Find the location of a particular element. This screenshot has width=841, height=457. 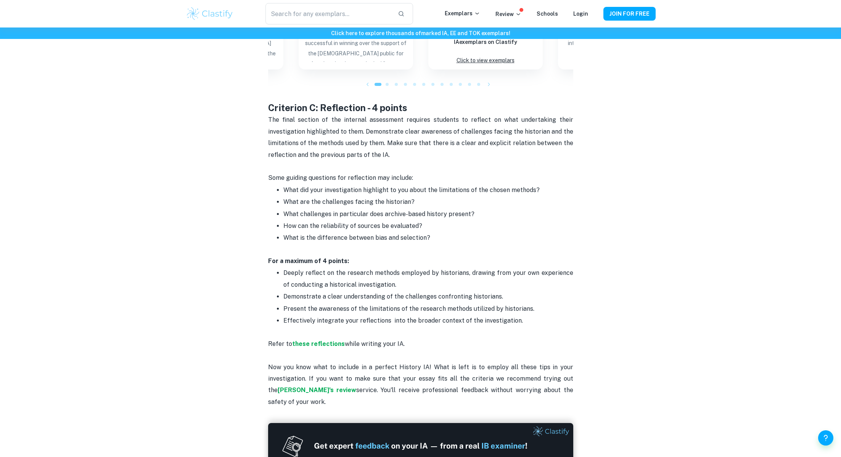

h6: Click here to explore thousands of marked IA, EE and TOK exemplars ! is located at coordinates (420, 33).